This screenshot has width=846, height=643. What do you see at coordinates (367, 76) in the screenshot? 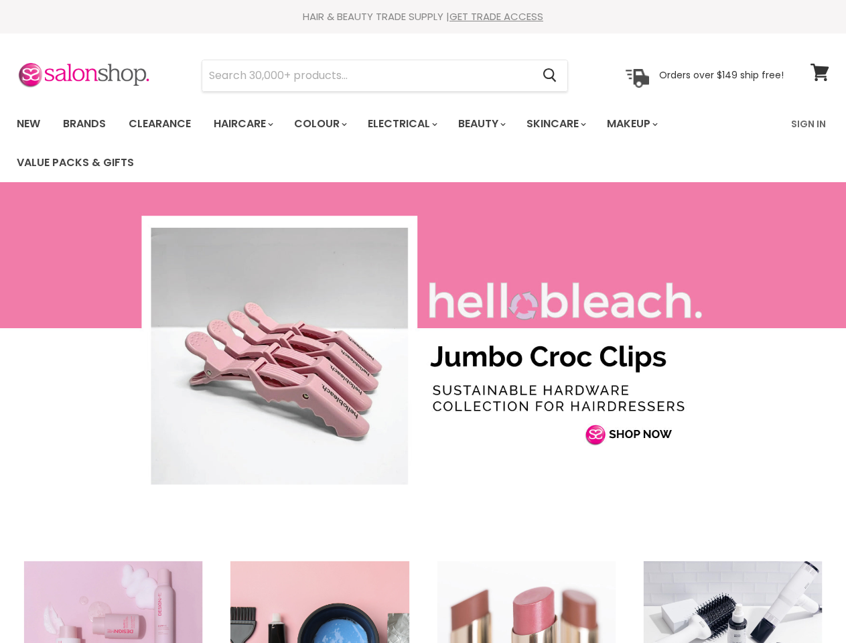
I see `input: Search` at bounding box center [367, 76].